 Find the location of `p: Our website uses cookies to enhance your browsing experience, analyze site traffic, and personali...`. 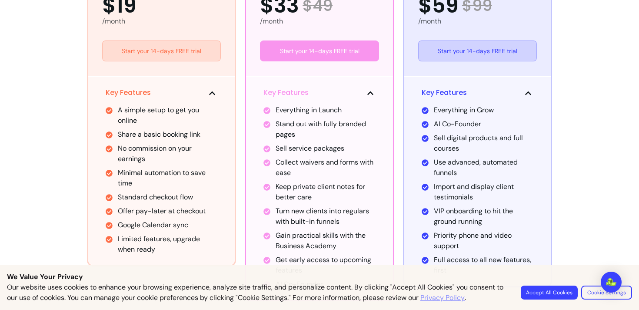

p: Our website uses cookies to enhance your browsing experience, analyze site traffic, and personali... is located at coordinates (259, 292).